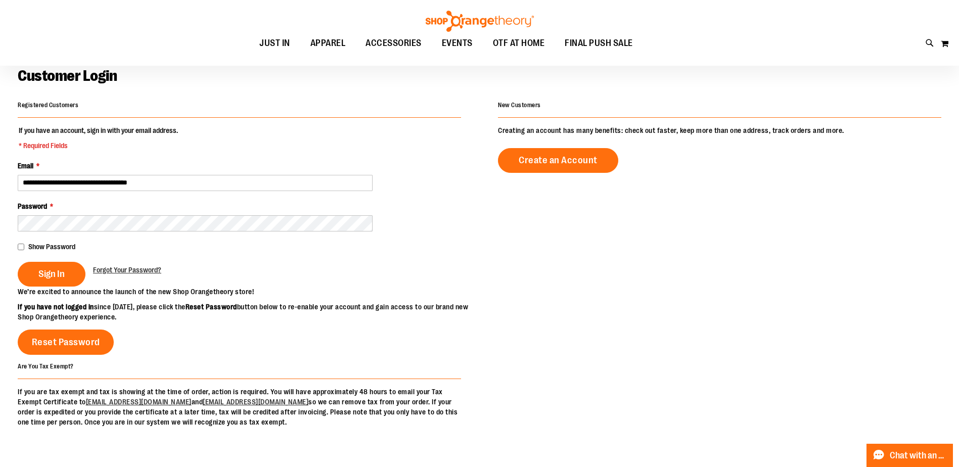 The image size is (959, 467). Describe the element at coordinates (274, 43) in the screenshot. I see `a: JUST IN` at that location.